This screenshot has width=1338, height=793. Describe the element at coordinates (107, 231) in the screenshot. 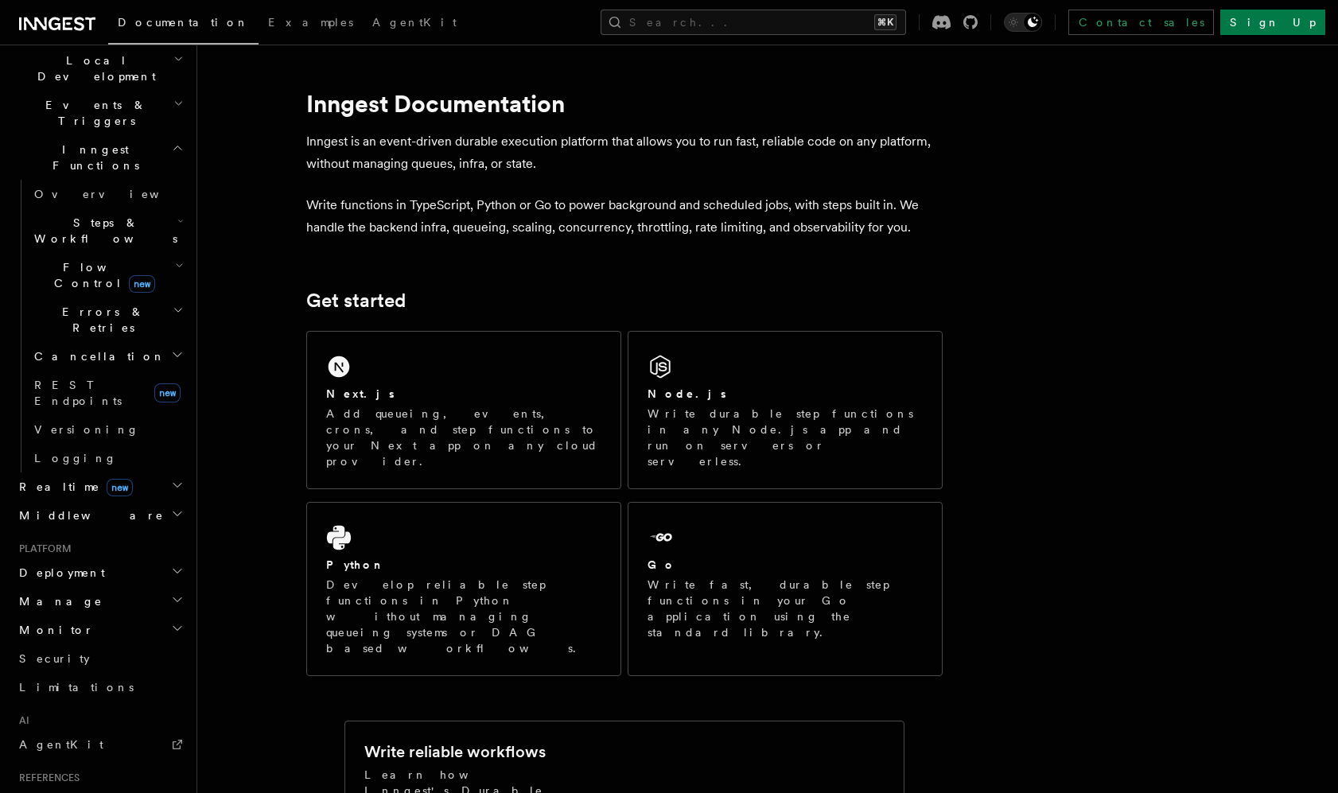

I see `button: Steps & Workflows` at that location.